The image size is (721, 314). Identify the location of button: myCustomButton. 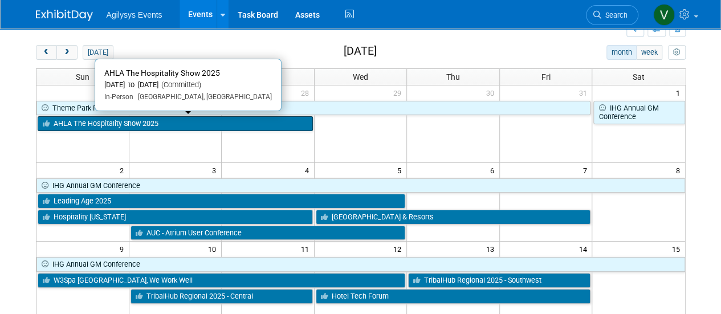
(676, 52).